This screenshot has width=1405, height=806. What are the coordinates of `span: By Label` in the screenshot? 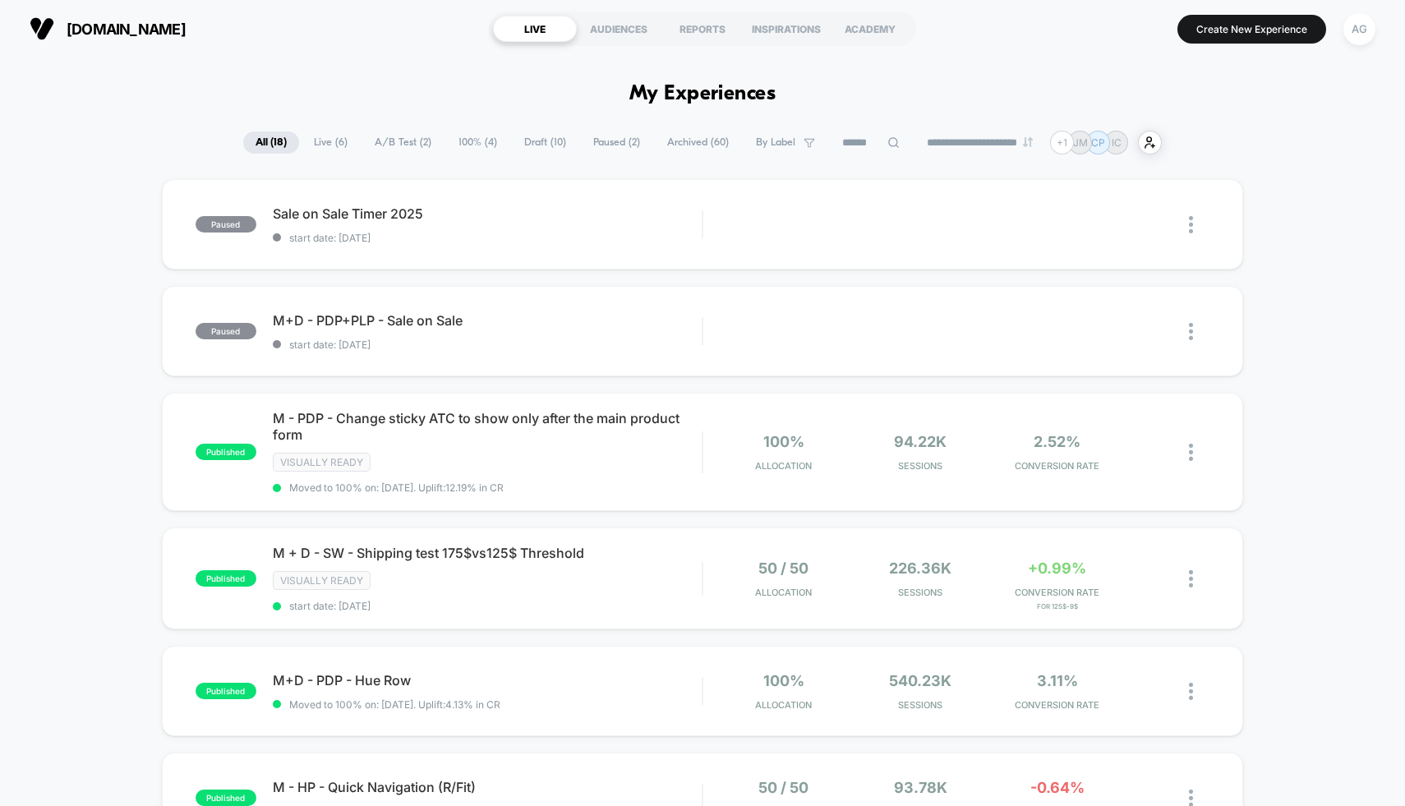 It's located at (776, 142).